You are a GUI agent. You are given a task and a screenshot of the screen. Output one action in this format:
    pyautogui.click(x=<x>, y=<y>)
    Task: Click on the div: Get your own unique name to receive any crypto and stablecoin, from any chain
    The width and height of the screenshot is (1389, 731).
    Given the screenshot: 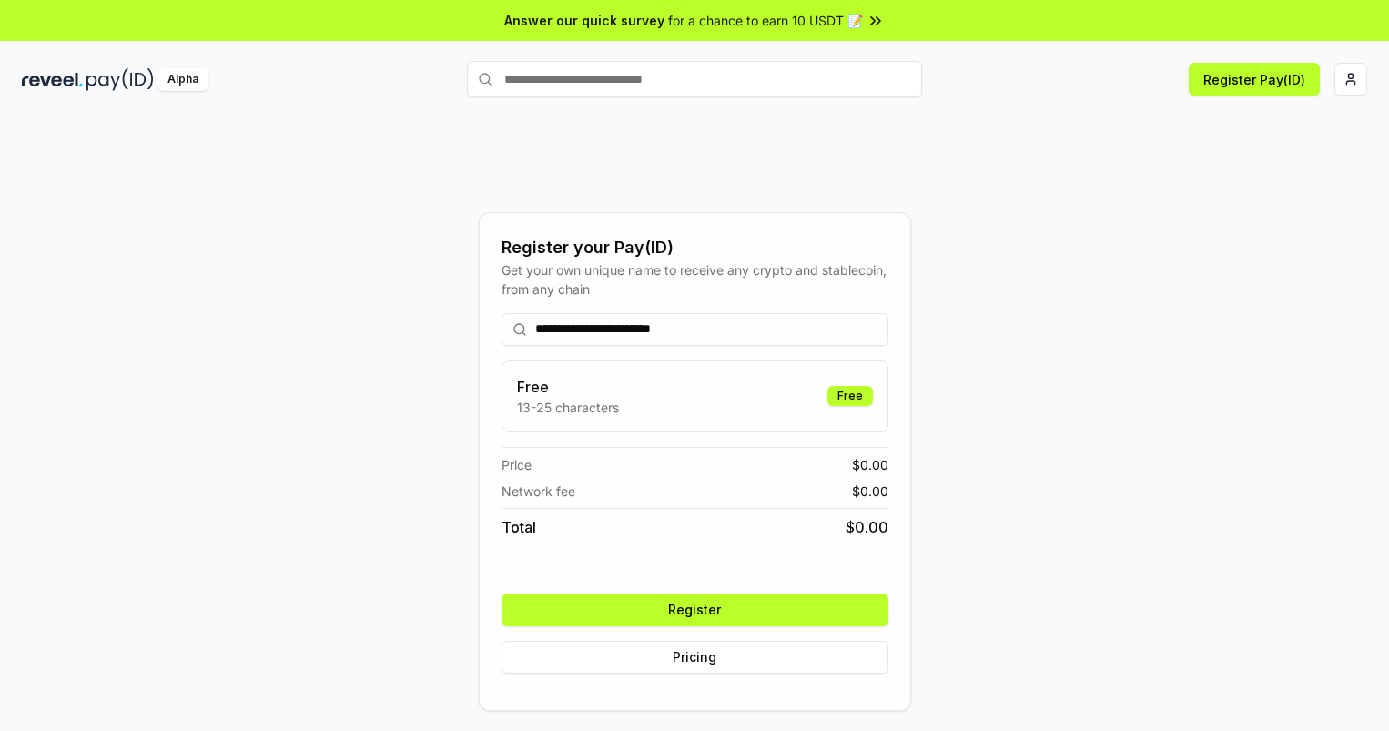 What is the action you would take?
    pyautogui.click(x=694, y=279)
    